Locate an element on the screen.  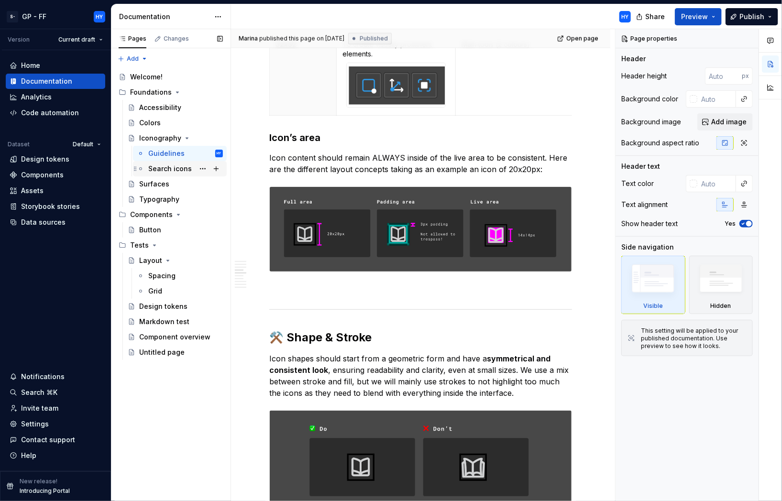
a: Search icons is located at coordinates (180, 169).